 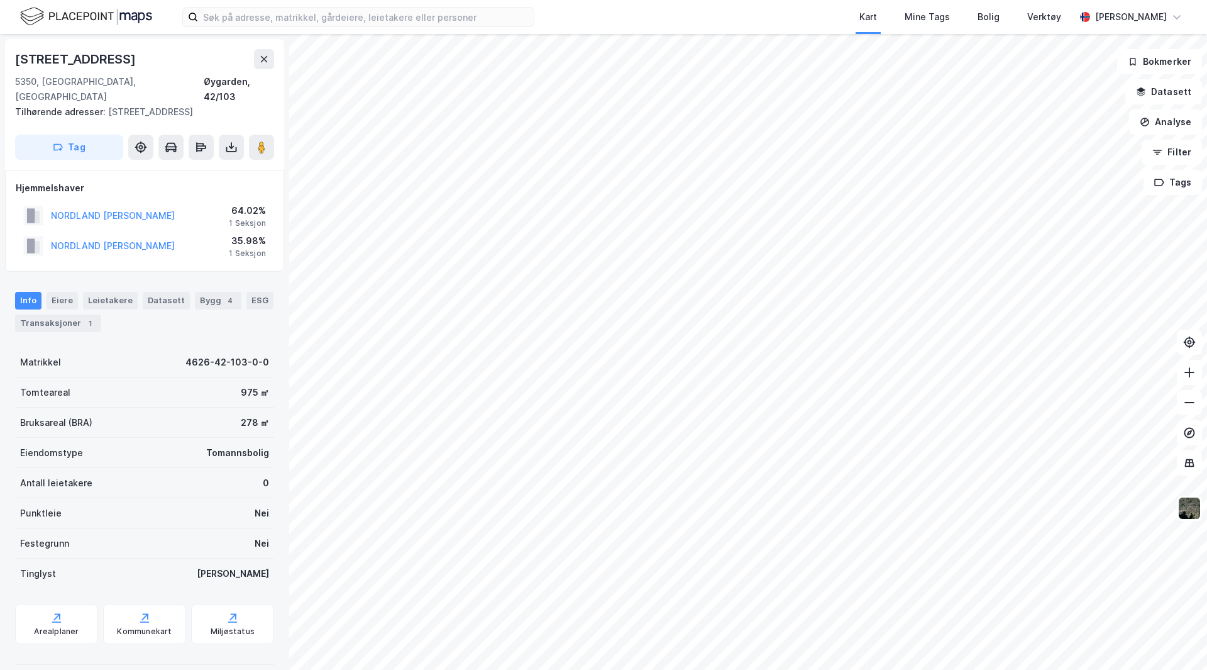 I want to click on div: 4626-42-103-0-0, so click(x=227, y=362).